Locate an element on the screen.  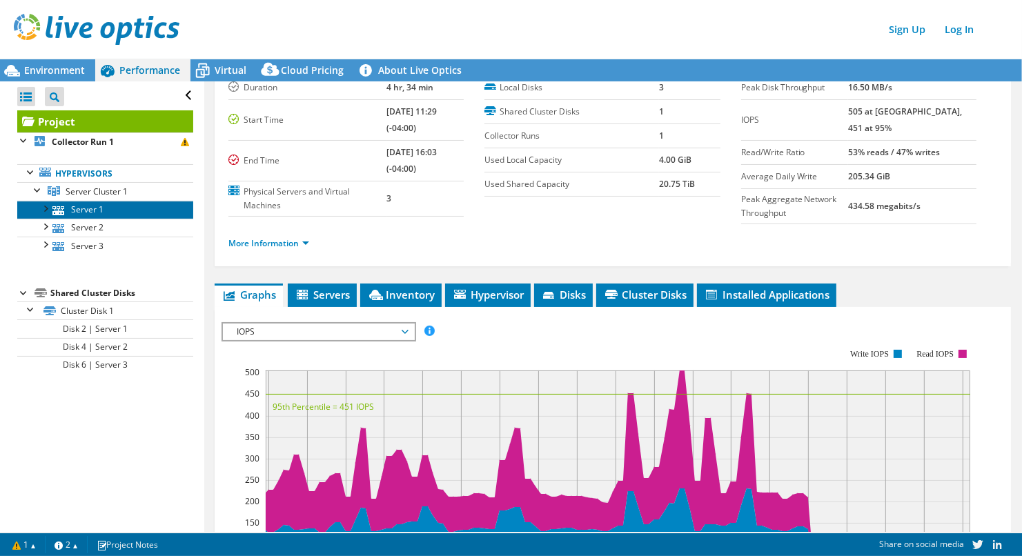
label: Used Local Capacity is located at coordinates (571, 160).